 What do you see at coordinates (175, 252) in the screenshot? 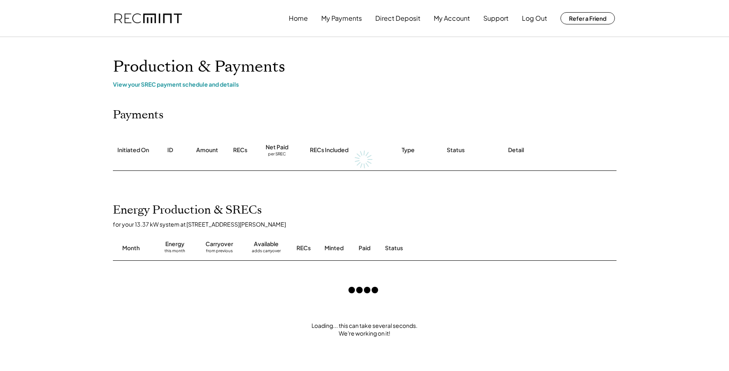
I see `div: this month` at bounding box center [175, 252].